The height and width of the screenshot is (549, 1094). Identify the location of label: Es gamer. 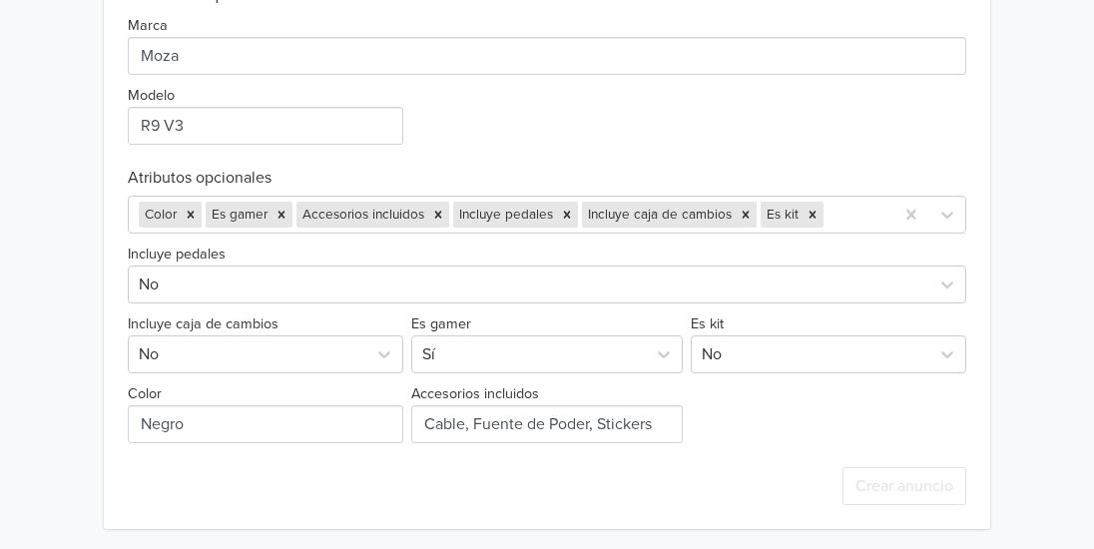
(441, 324).